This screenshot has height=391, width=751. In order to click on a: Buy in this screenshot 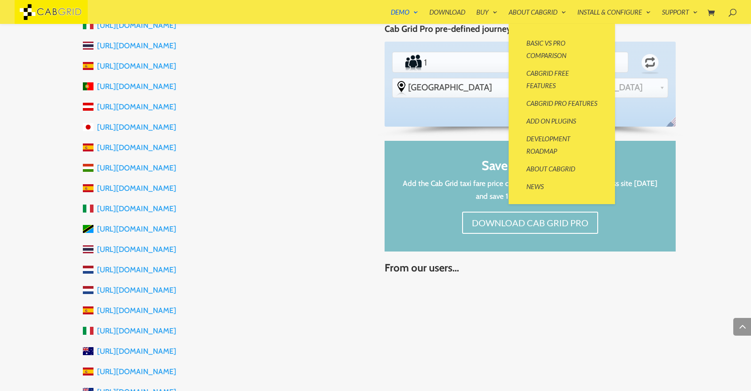, I will do `click(487, 16)`.